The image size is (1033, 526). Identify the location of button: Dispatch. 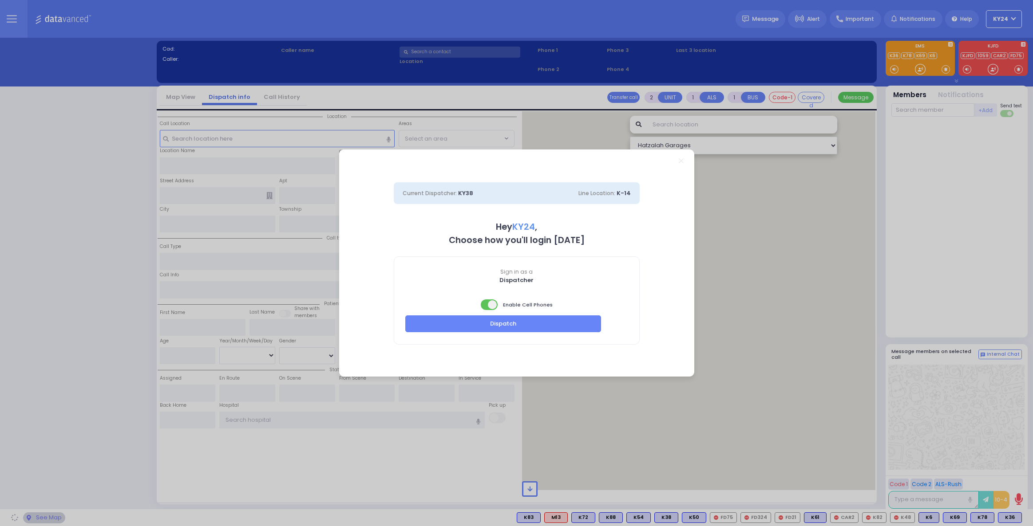
(503, 324).